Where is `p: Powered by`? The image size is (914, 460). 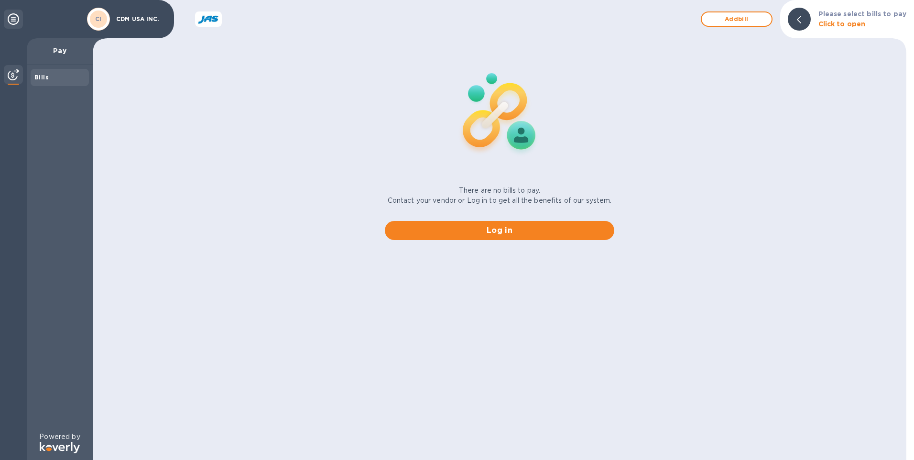 p: Powered by is located at coordinates (59, 436).